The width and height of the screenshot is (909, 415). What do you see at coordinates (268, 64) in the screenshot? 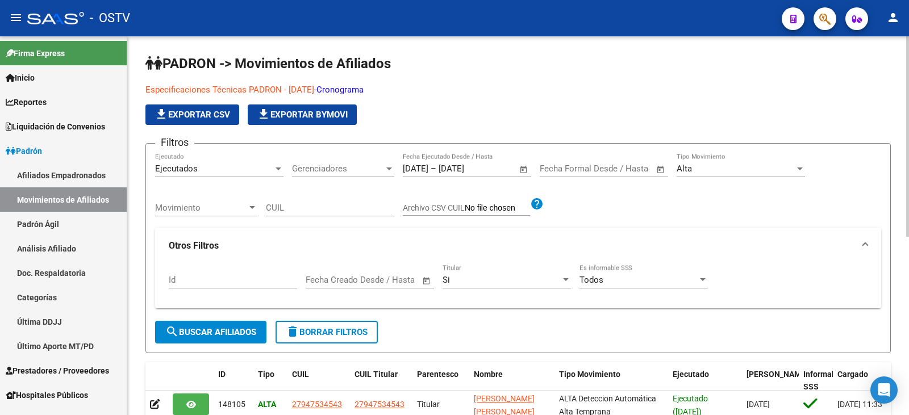
I see `span: PADRON -> Movimientos de Afiliados` at bounding box center [268, 64].